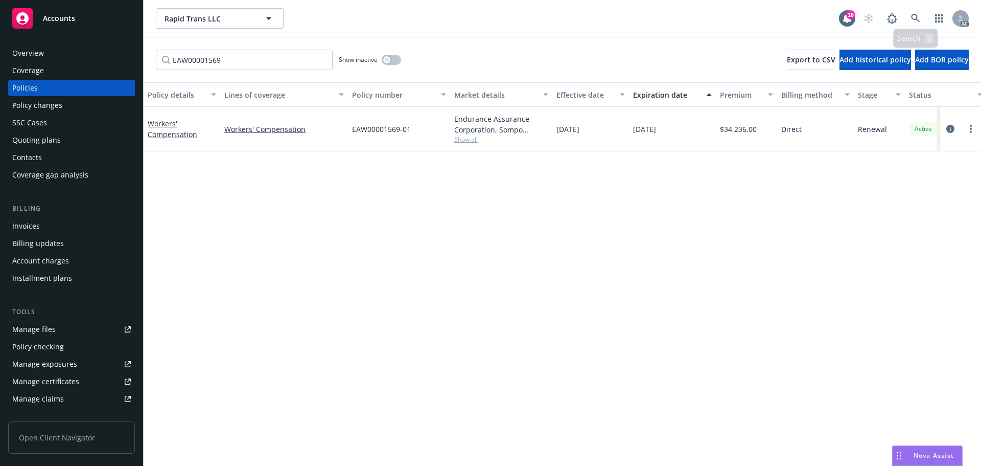  Describe the element at coordinates (501, 95) in the screenshot. I see `button: Market details` at that location.